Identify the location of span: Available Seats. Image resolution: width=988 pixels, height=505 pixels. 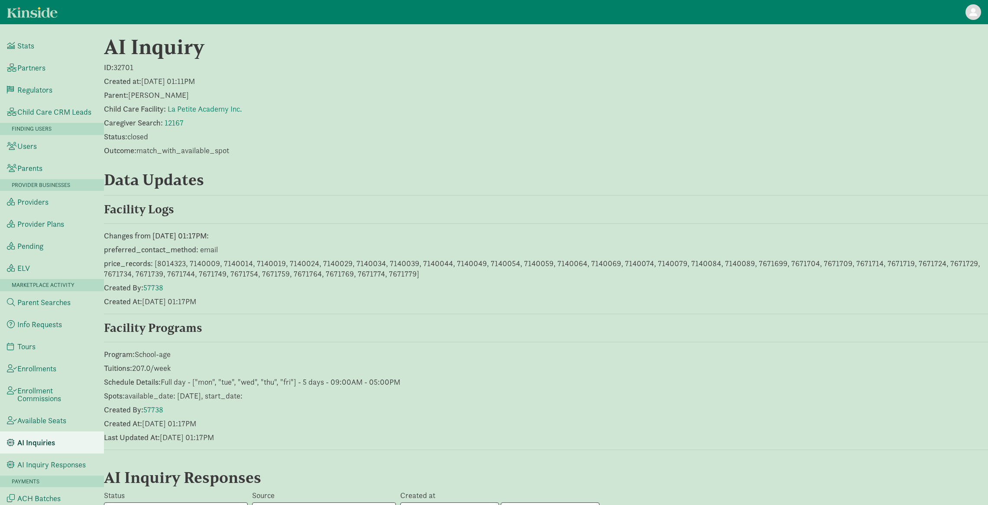
(42, 421).